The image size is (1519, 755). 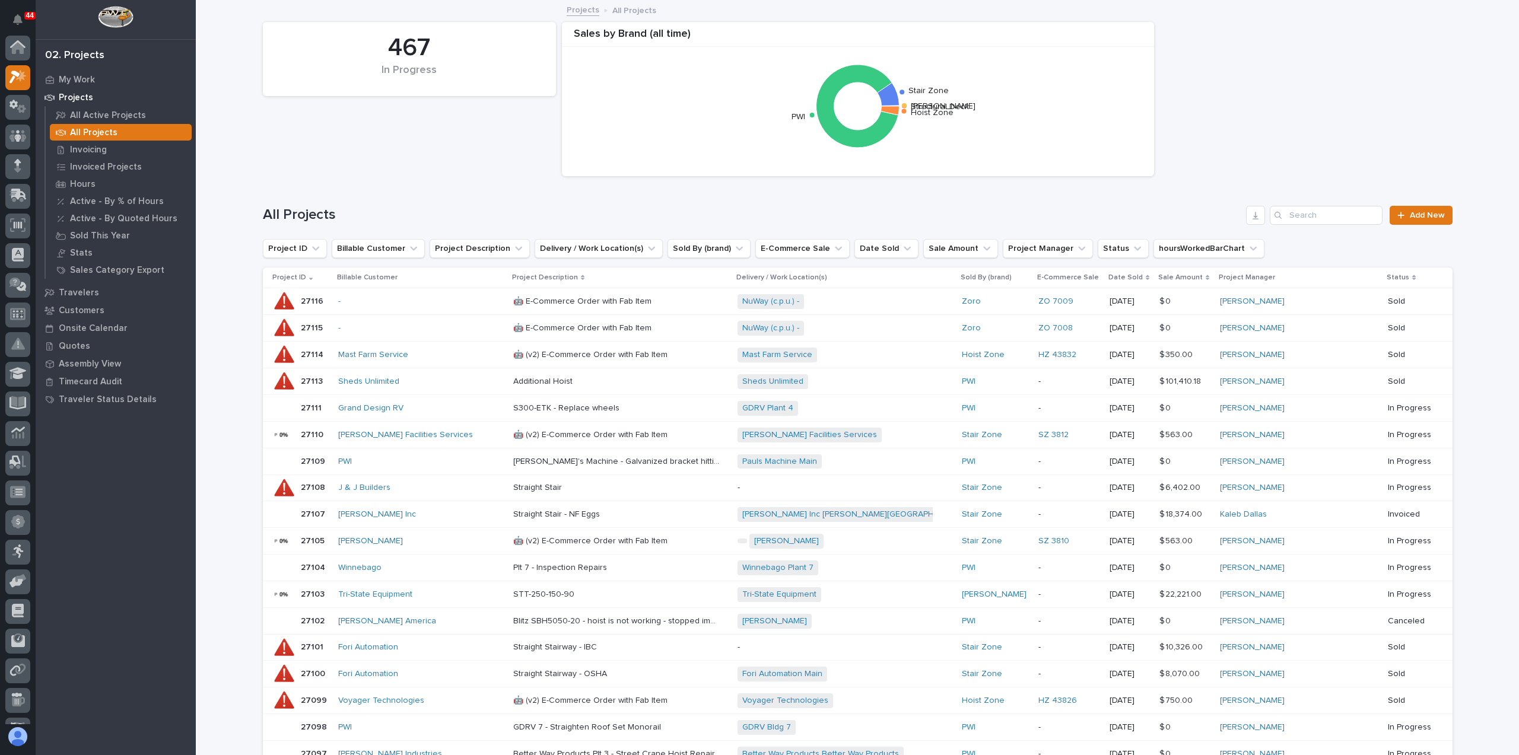 I want to click on tr: 2711427114 Mast Farm Service 🤖 (v2) E-Commerce Order with Fab Item🤖 (v2) E-Commerce Order with Fa..., so click(x=857, y=355).